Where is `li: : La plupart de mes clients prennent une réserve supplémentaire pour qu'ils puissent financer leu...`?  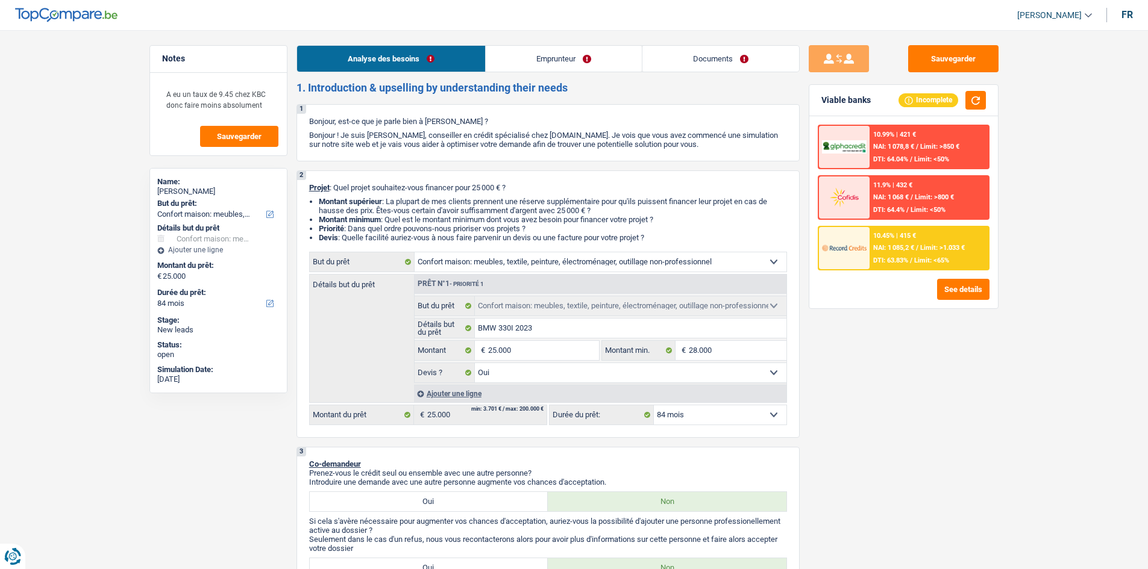 li: : La plupart de mes clients prennent une réserve supplémentaire pour qu'ils puissent financer leu... is located at coordinates (553, 206).